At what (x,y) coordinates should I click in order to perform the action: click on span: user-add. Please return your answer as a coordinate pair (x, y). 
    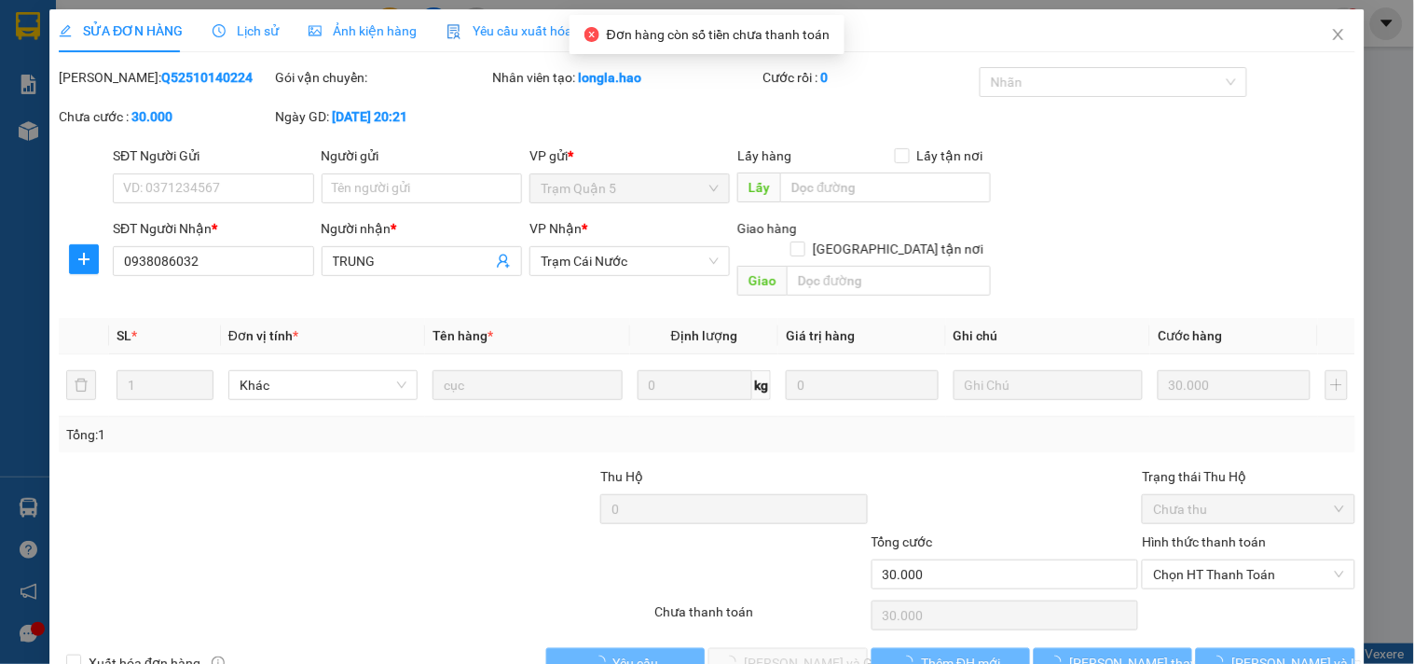
    Looking at the image, I should click on (503, 261).